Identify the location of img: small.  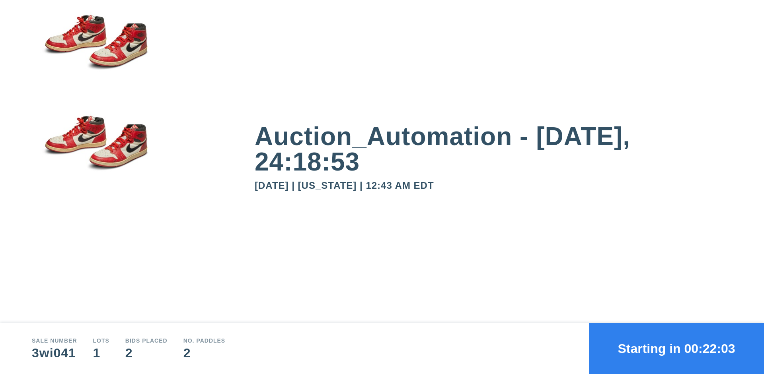
(95, 87).